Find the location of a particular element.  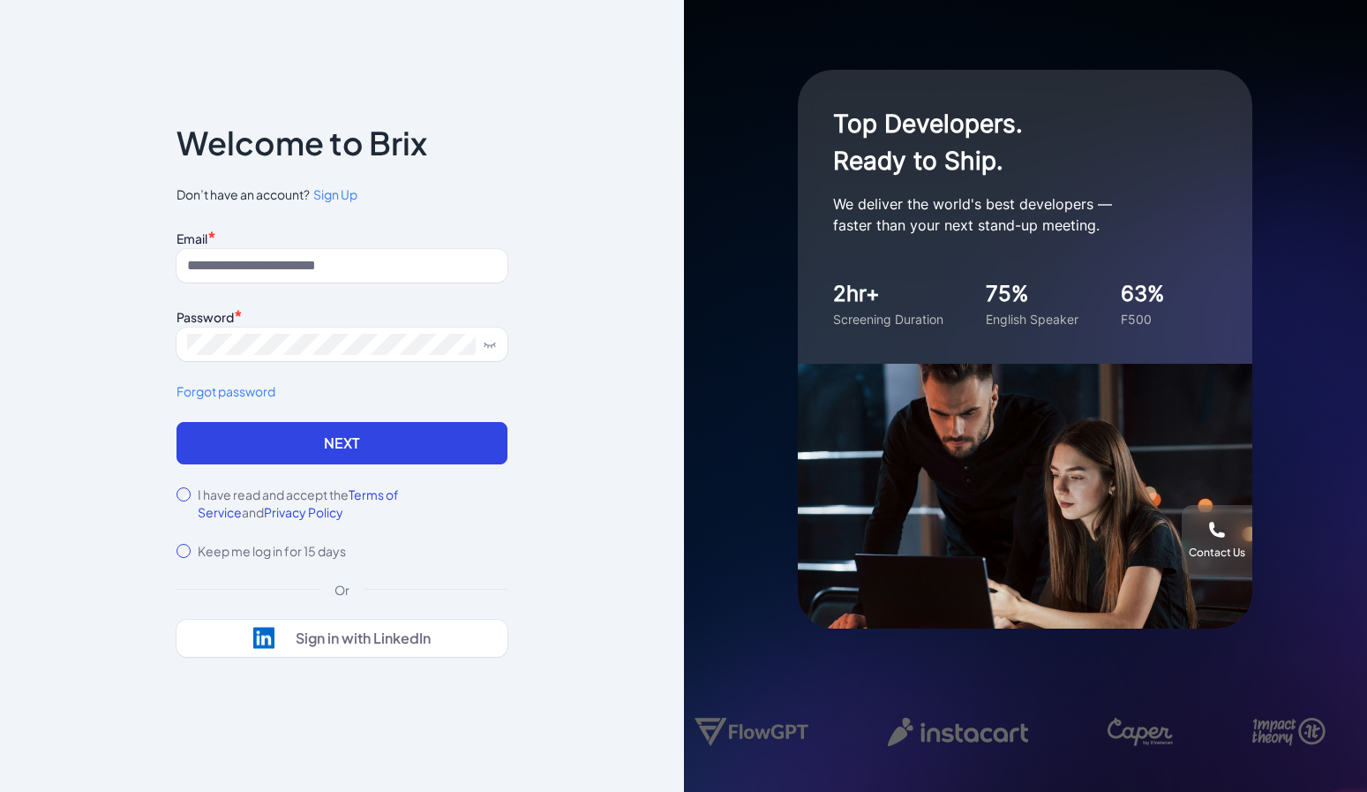

label: I have read and accept the and is located at coordinates (352, 503).